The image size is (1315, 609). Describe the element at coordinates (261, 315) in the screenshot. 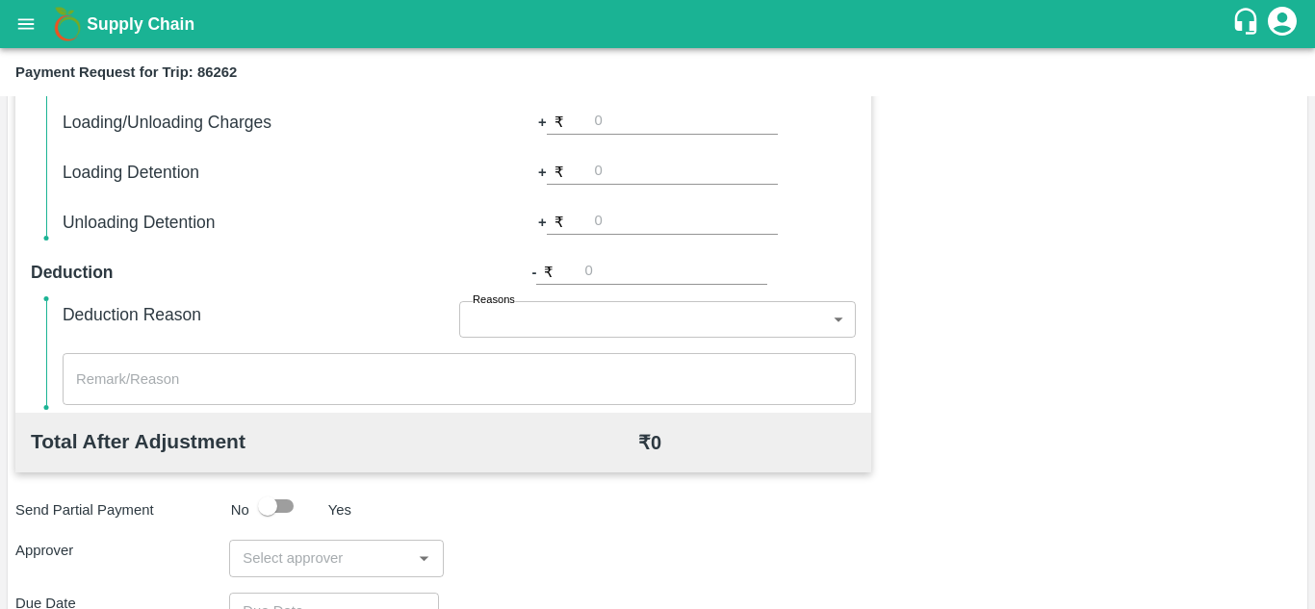

I see `h6: Deduction Reason` at that location.